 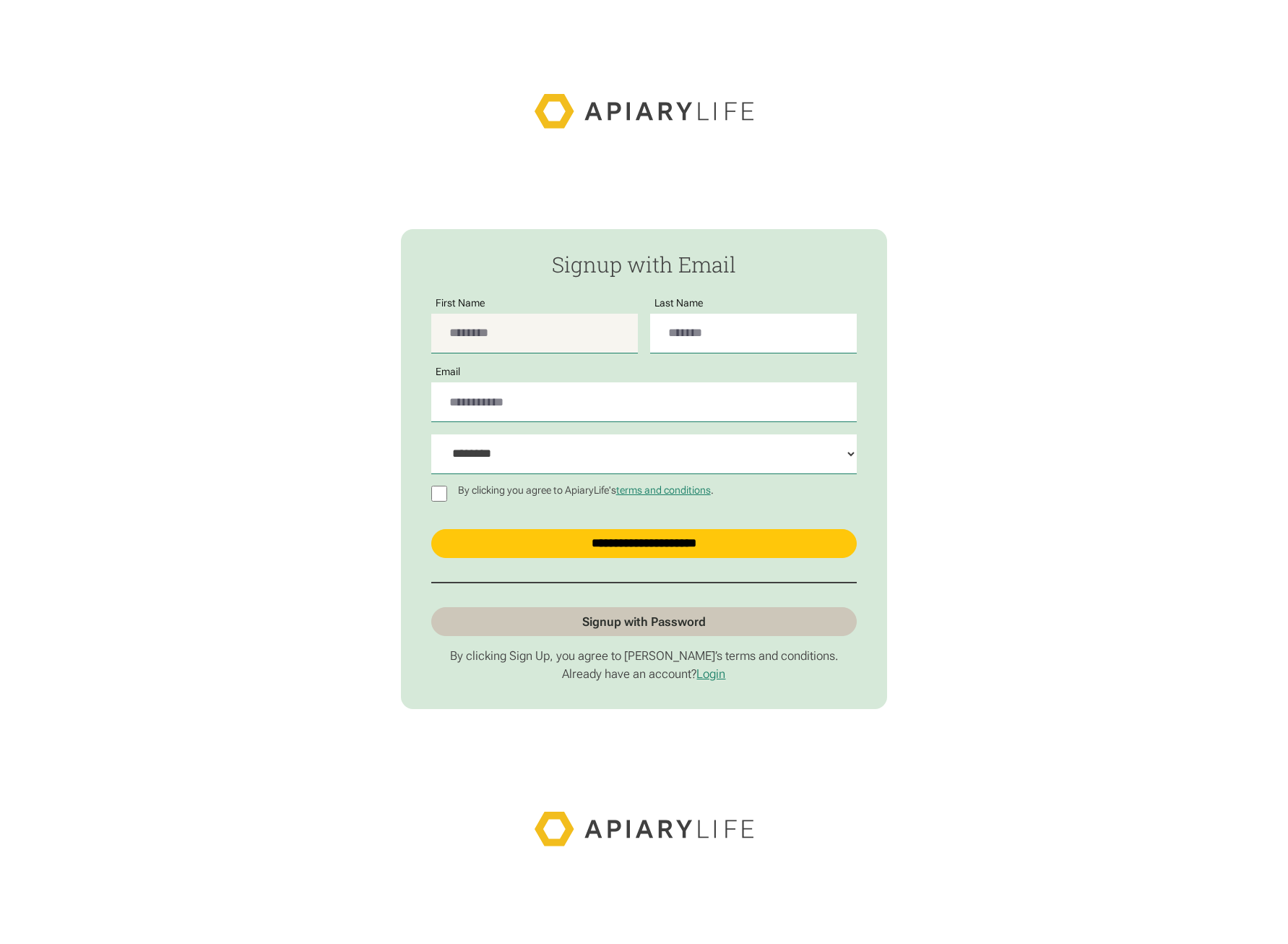 What do you see at coordinates (644, 469) in the screenshot?
I see `form: Passwordless Signup` at bounding box center [644, 469].